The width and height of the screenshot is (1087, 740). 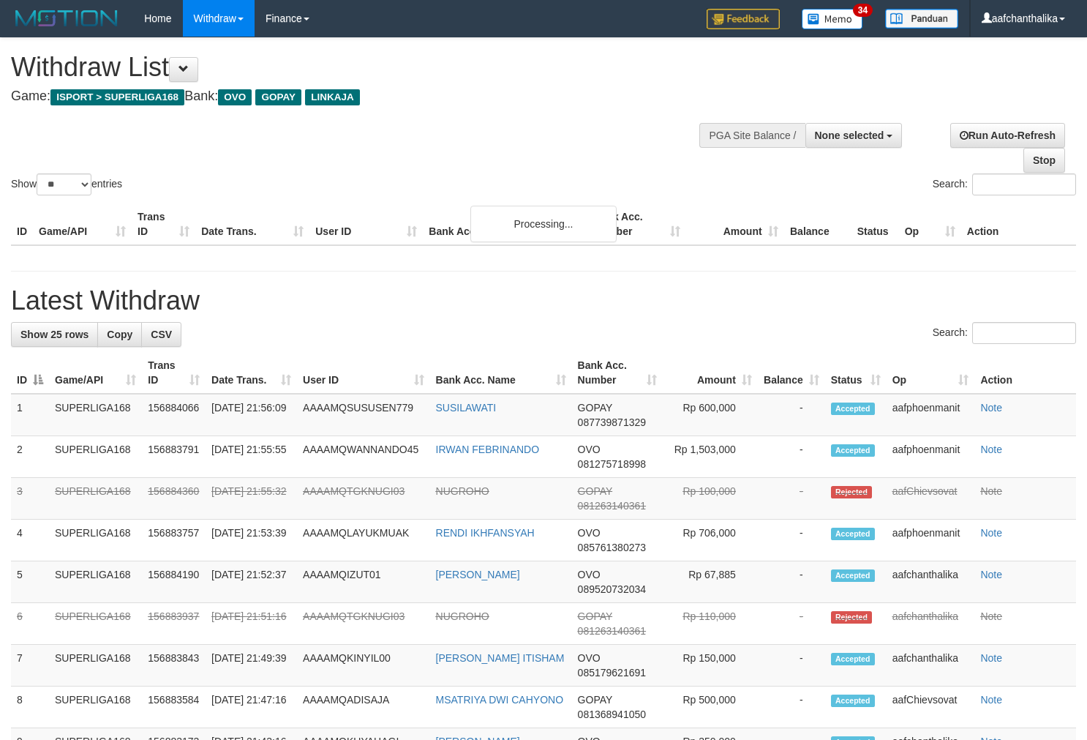 I want to click on th: Date Trans., so click(x=252, y=224).